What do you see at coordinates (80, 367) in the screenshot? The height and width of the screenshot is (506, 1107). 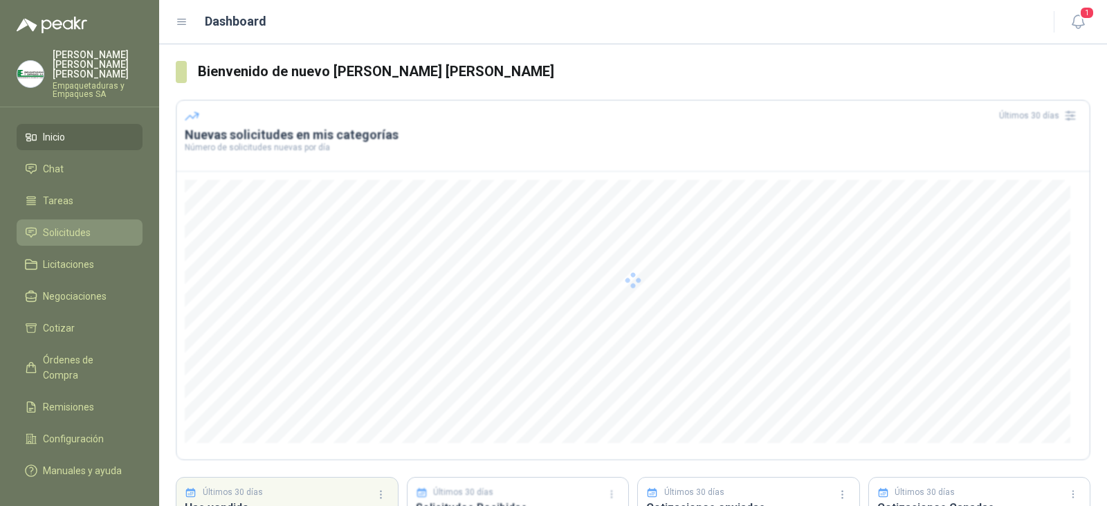 I see `a: Órdenes de Compra` at bounding box center [80, 367].